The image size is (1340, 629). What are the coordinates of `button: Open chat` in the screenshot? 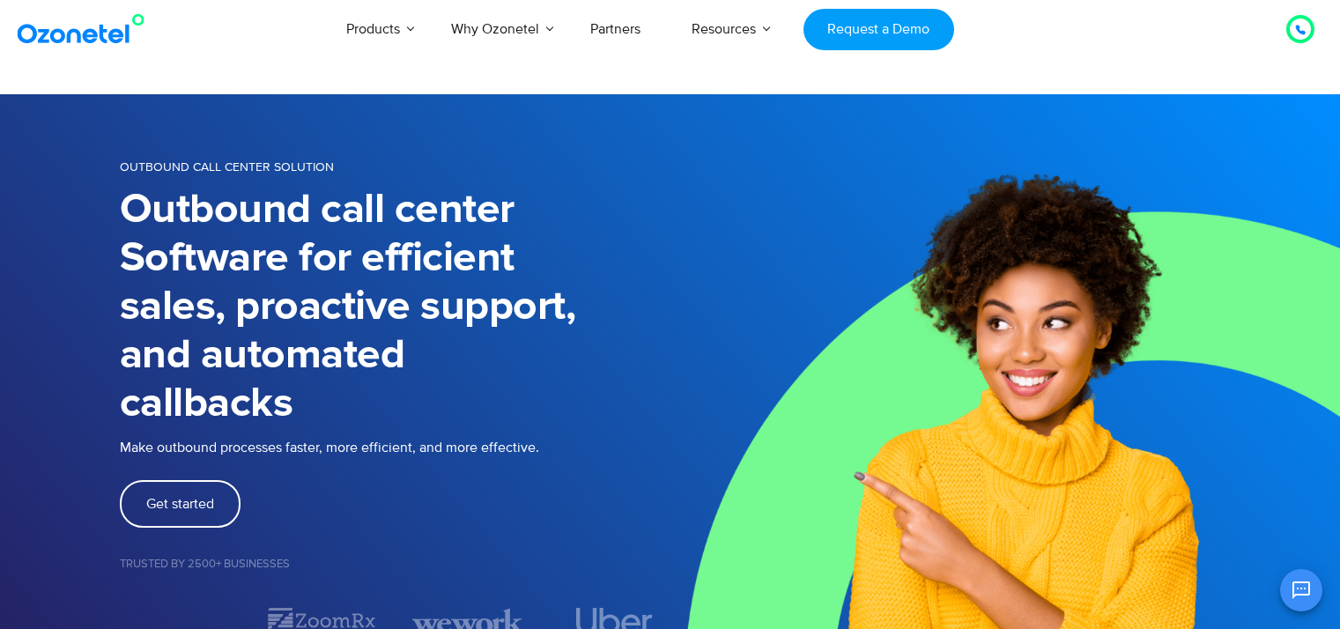 It's located at (1301, 590).